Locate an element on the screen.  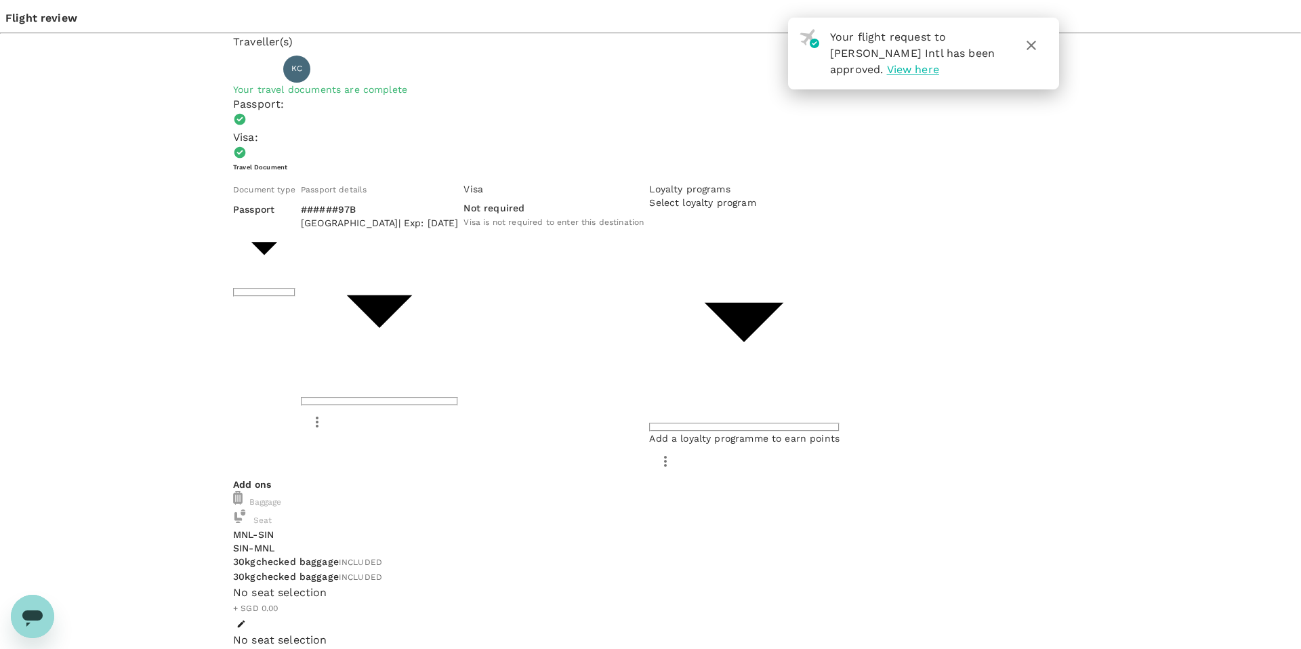
span: Document type is located at coordinates (264, 190).